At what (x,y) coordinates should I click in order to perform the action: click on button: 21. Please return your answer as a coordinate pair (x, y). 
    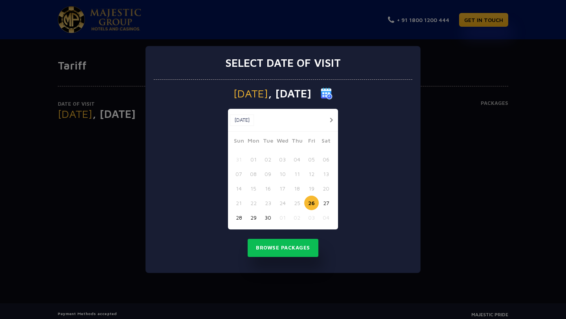
    Looking at the image, I should click on (238, 203).